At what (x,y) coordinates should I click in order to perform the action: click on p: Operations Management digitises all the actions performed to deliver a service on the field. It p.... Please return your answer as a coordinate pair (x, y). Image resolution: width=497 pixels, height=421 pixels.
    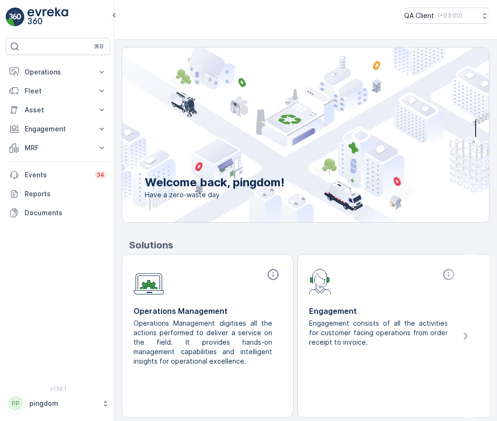
    Looking at the image, I should click on (204, 342).